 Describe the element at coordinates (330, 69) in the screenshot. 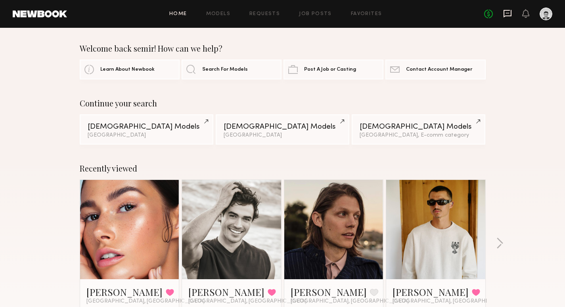

I see `span: Post A Job or Casting` at that location.